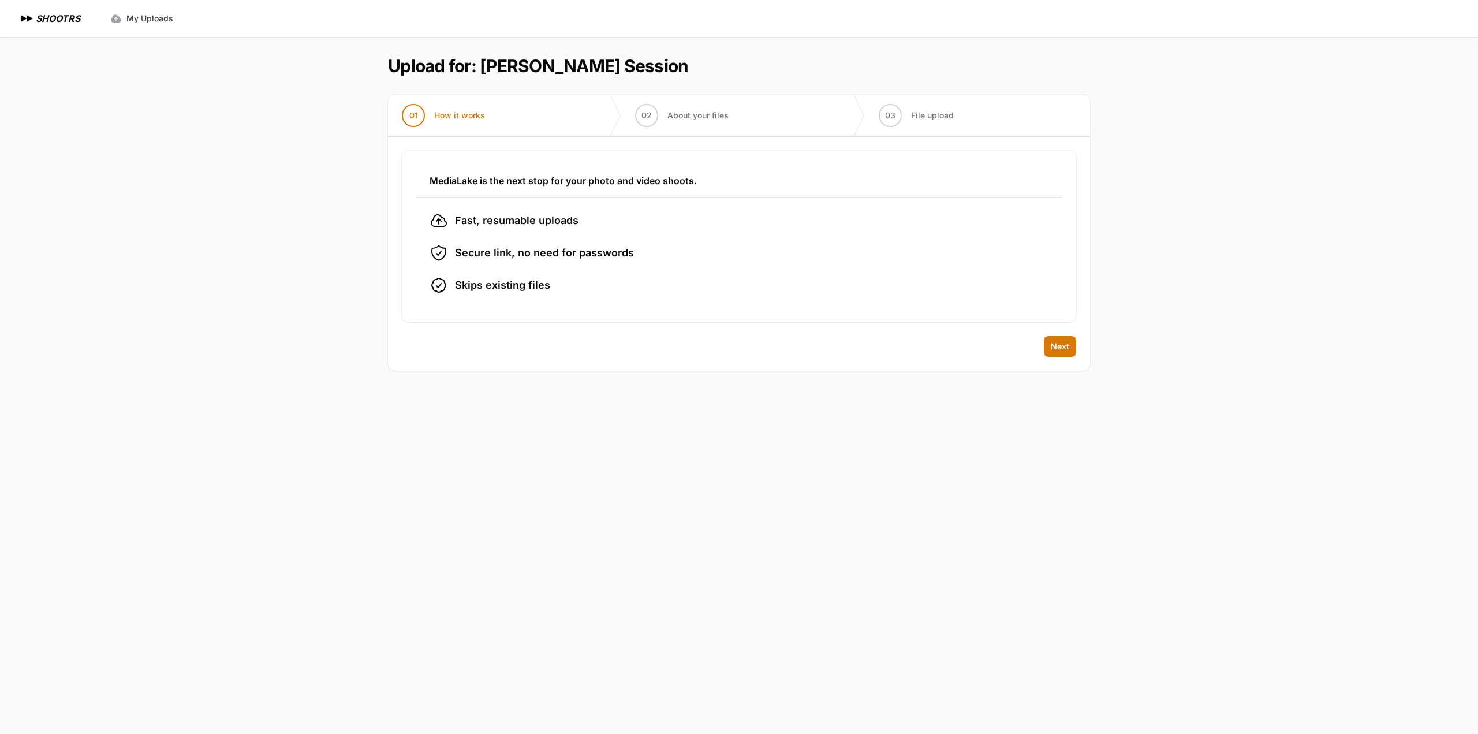 The width and height of the screenshot is (1478, 734). Describe the element at coordinates (460, 115) in the screenshot. I see `span: How it works` at that location.